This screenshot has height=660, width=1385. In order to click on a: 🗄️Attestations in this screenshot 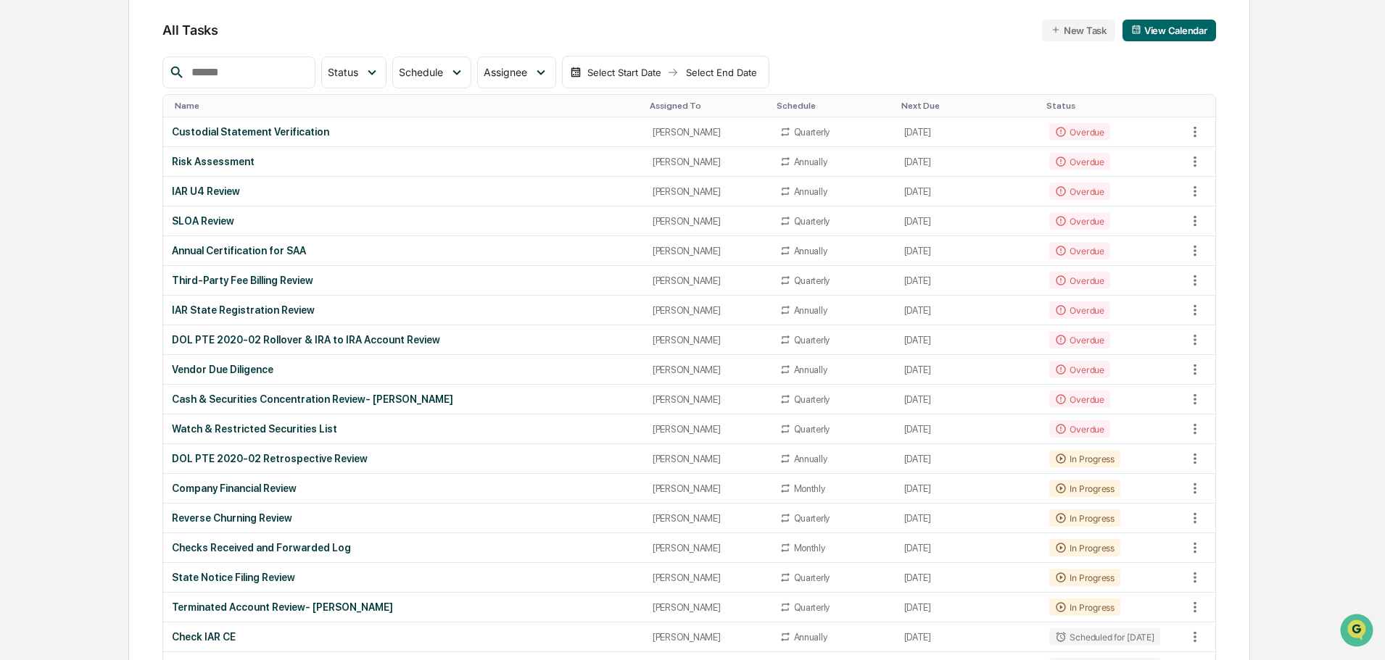, I will do `click(142, 190)`.